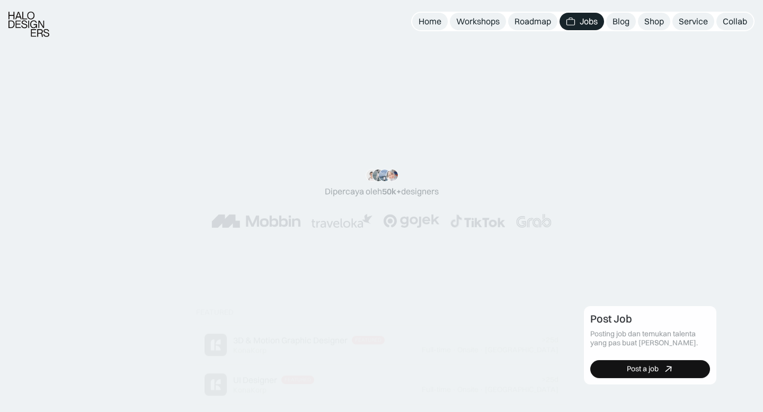 The image size is (763, 412). What do you see at coordinates (735, 21) in the screenshot?
I see `div: Collab` at bounding box center [735, 21].